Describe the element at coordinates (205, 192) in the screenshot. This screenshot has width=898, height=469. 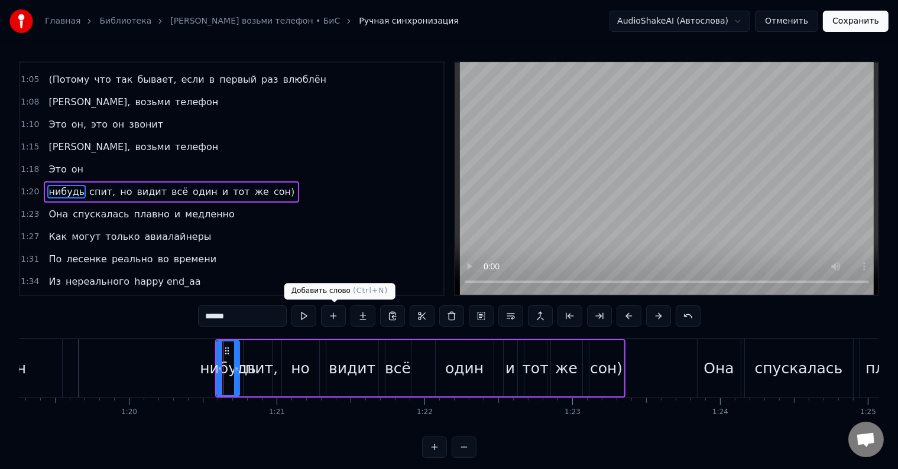
I see `span: один` at that location.